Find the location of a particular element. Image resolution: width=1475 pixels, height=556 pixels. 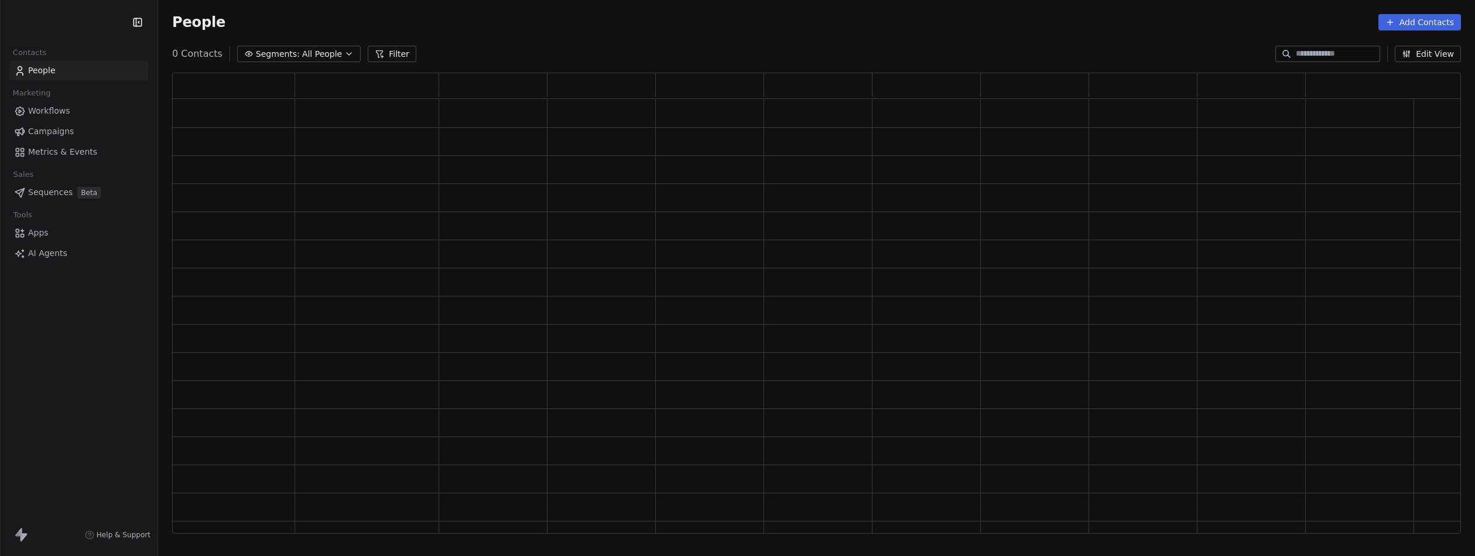

span: Tools is located at coordinates (22, 215).